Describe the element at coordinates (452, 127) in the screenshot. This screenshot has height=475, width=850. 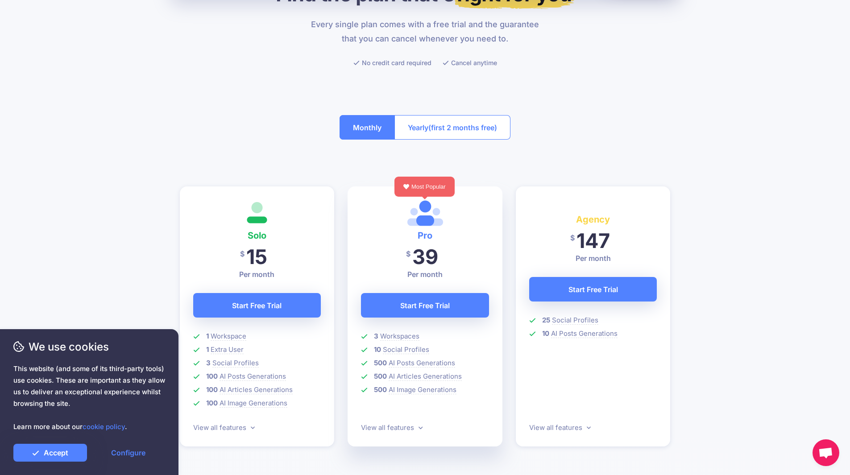
I see `button: Yearly(first 2 months free)` at that location.